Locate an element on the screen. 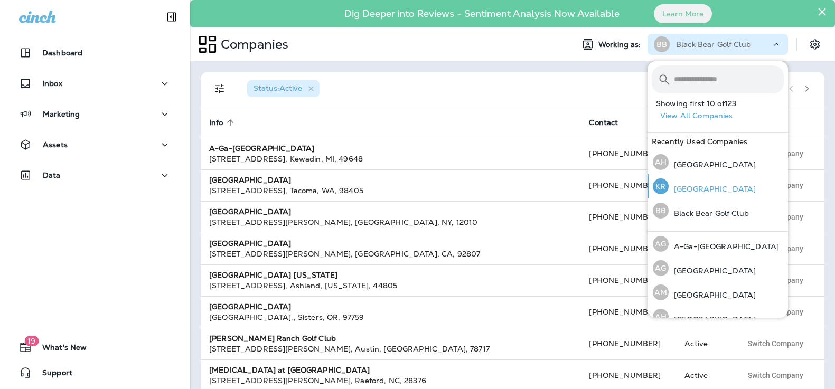  span: Working as: is located at coordinates (621, 44).